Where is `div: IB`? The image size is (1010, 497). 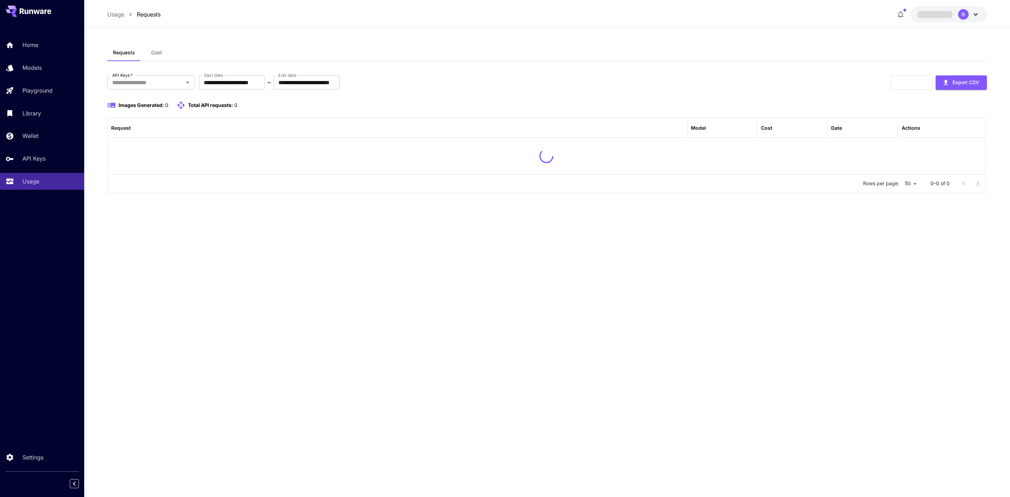
div: IB is located at coordinates (963, 14).